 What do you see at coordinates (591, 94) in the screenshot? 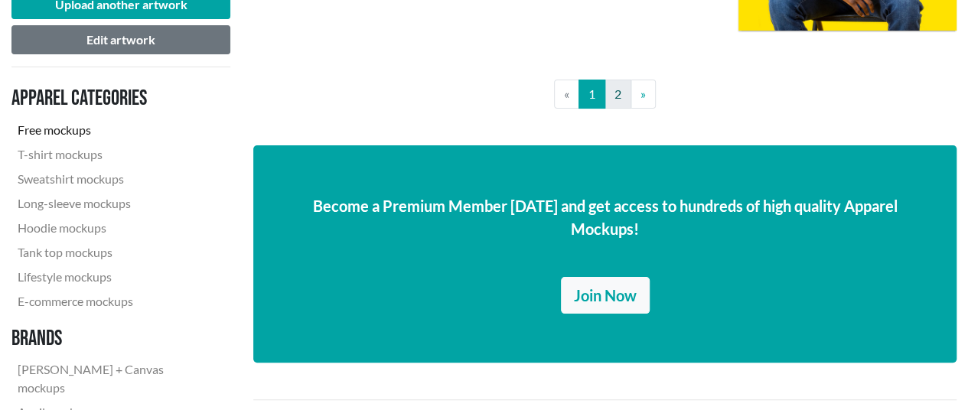
I see `a: 1` at bounding box center [591, 94].